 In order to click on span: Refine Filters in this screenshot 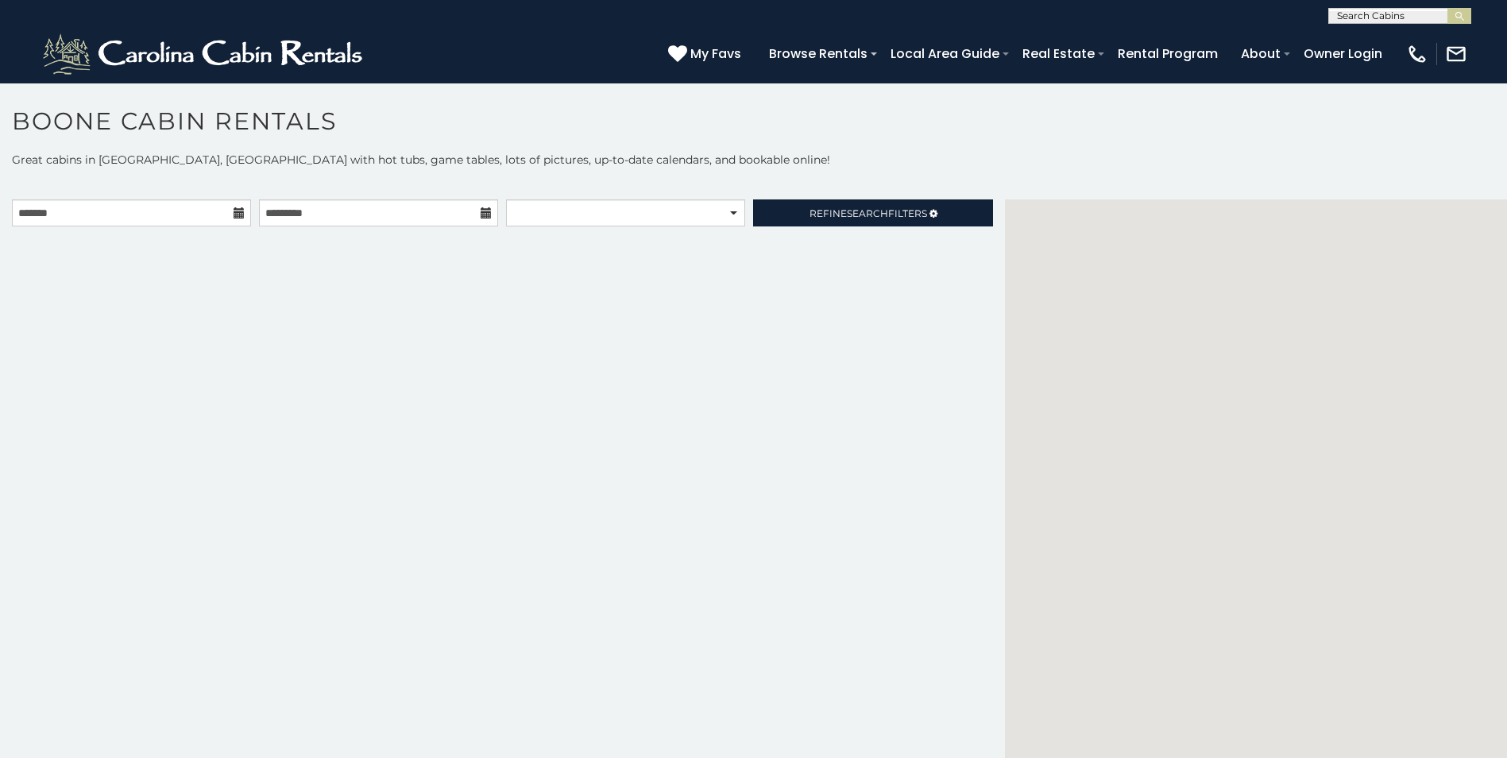, I will do `click(868, 213)`.